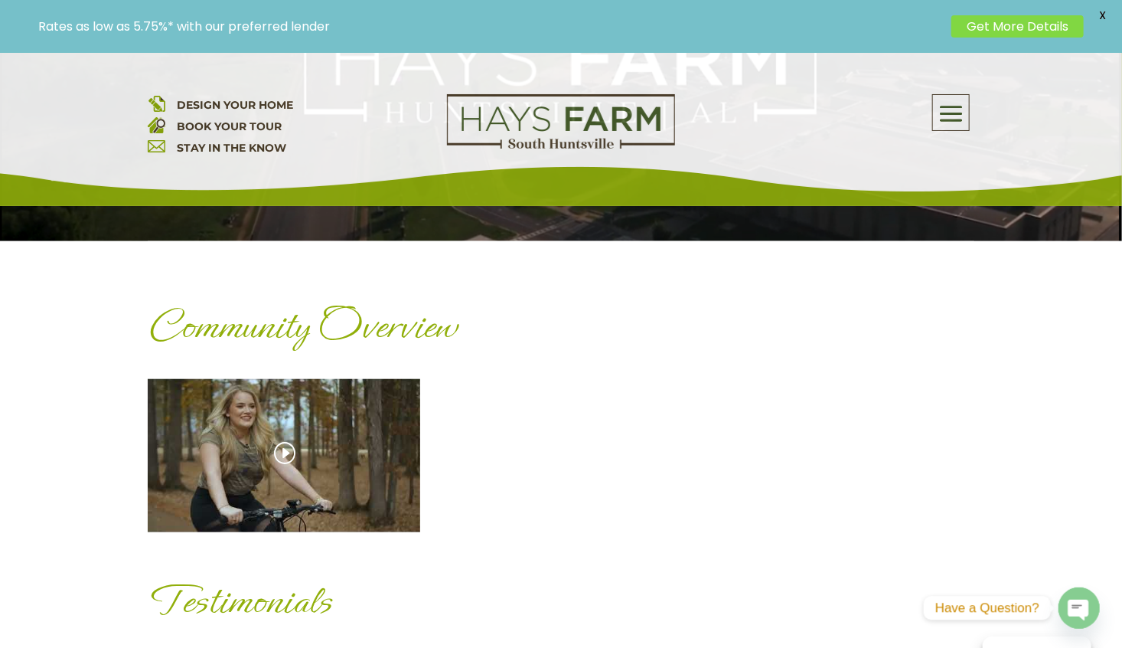  Describe the element at coordinates (561, 122) in the screenshot. I see `img: Logo` at that location.